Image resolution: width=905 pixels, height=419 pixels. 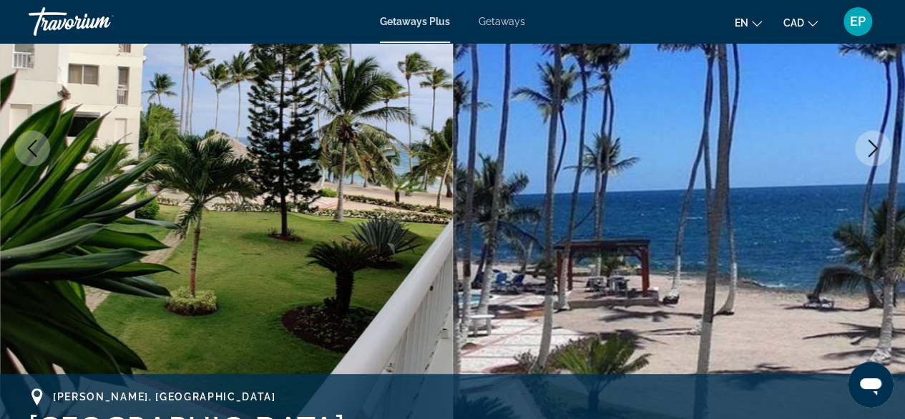 What do you see at coordinates (794, 23) in the screenshot?
I see `span: CAD` at bounding box center [794, 23].